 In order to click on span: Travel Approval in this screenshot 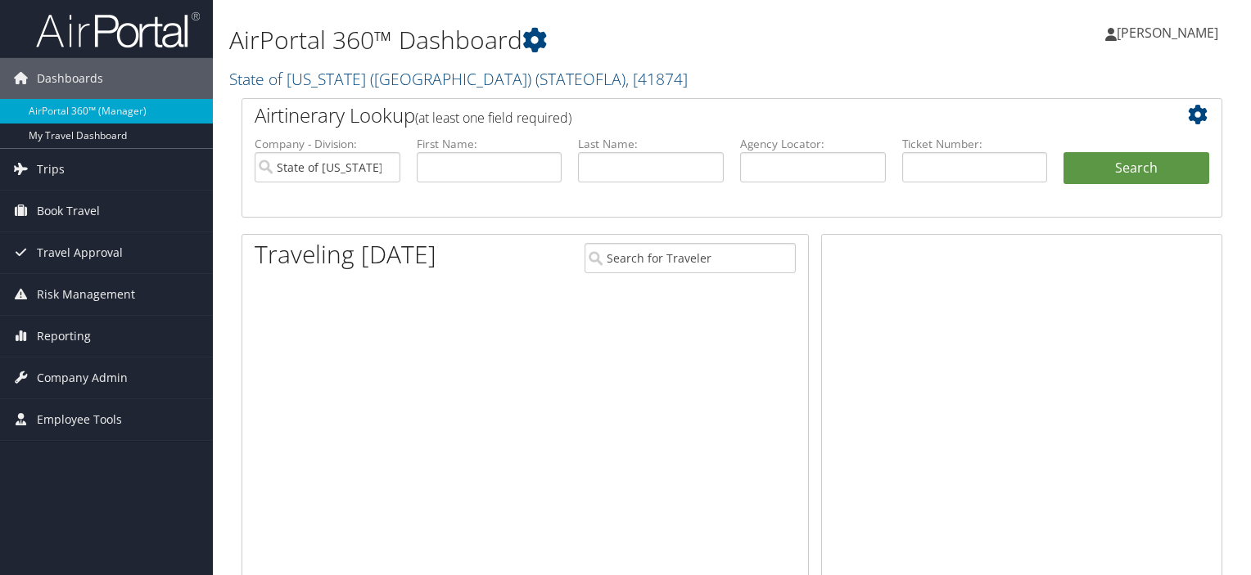, I will do `click(79, 253)`.